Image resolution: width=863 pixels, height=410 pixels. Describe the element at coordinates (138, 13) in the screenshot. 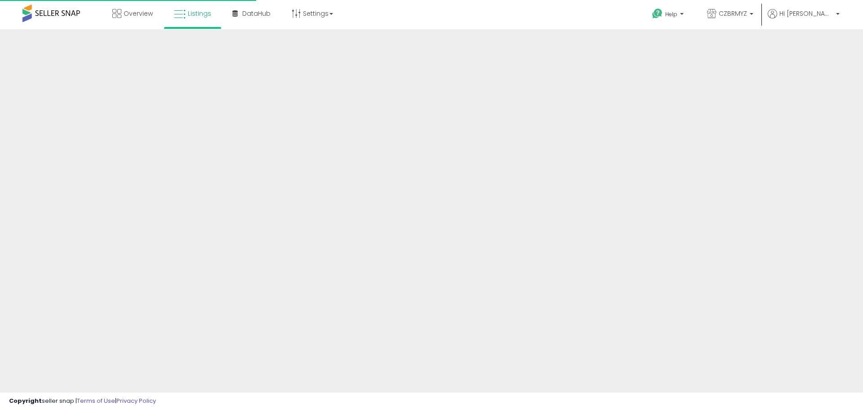

I see `span: Overview` at that location.